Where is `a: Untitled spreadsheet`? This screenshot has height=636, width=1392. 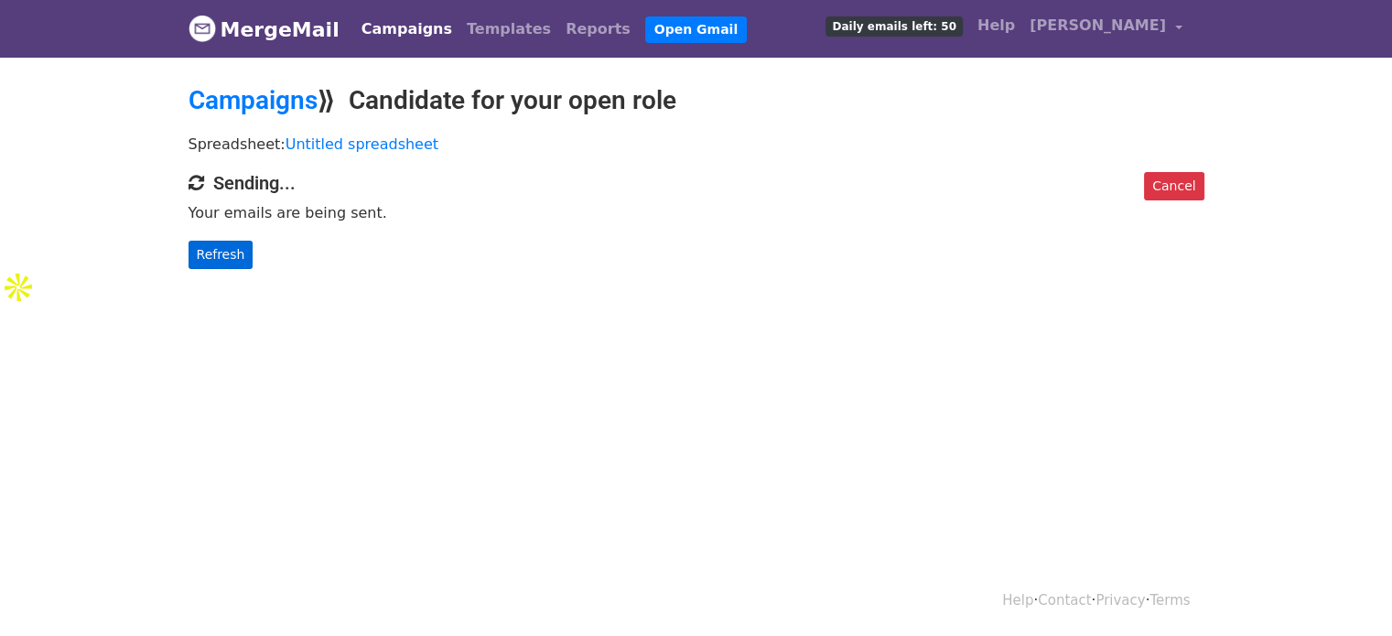
a: Untitled spreadsheet is located at coordinates (362, 144).